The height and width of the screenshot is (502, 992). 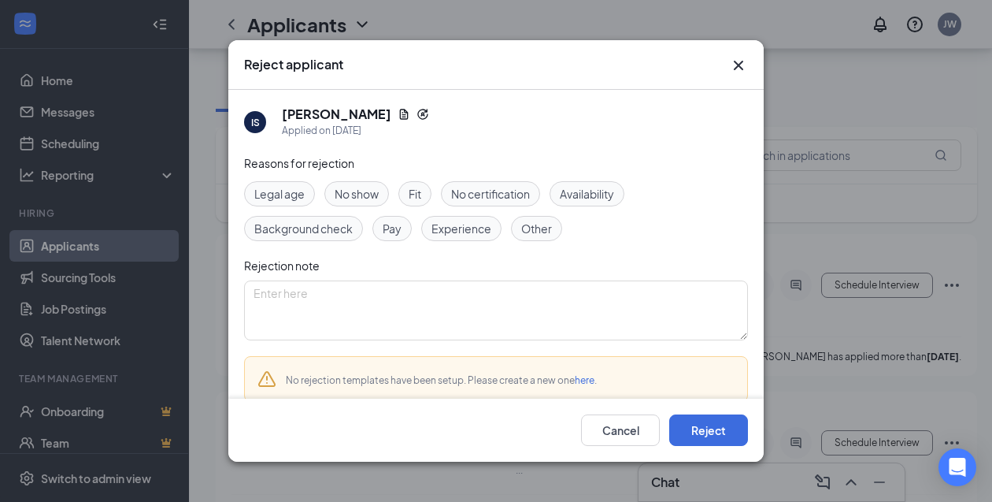 I want to click on button: Cancel, so click(x=620, y=430).